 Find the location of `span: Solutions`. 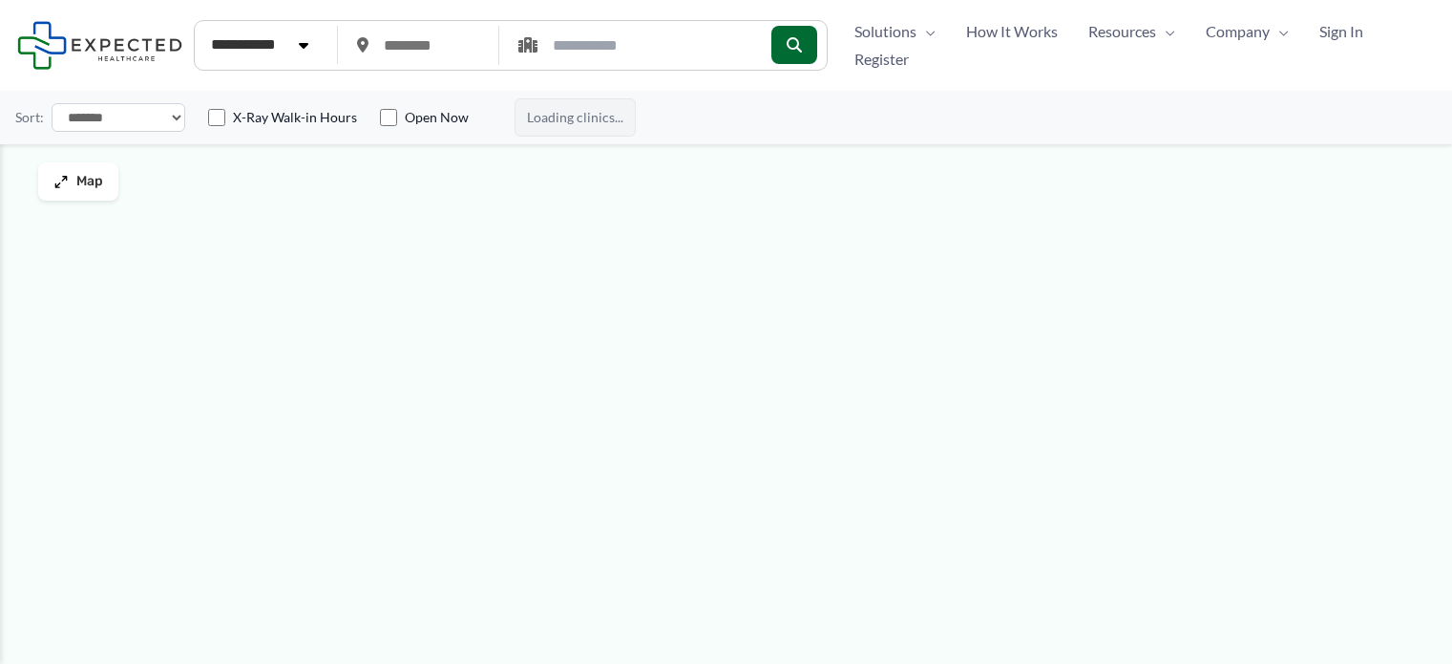

span: Solutions is located at coordinates (885, 32).